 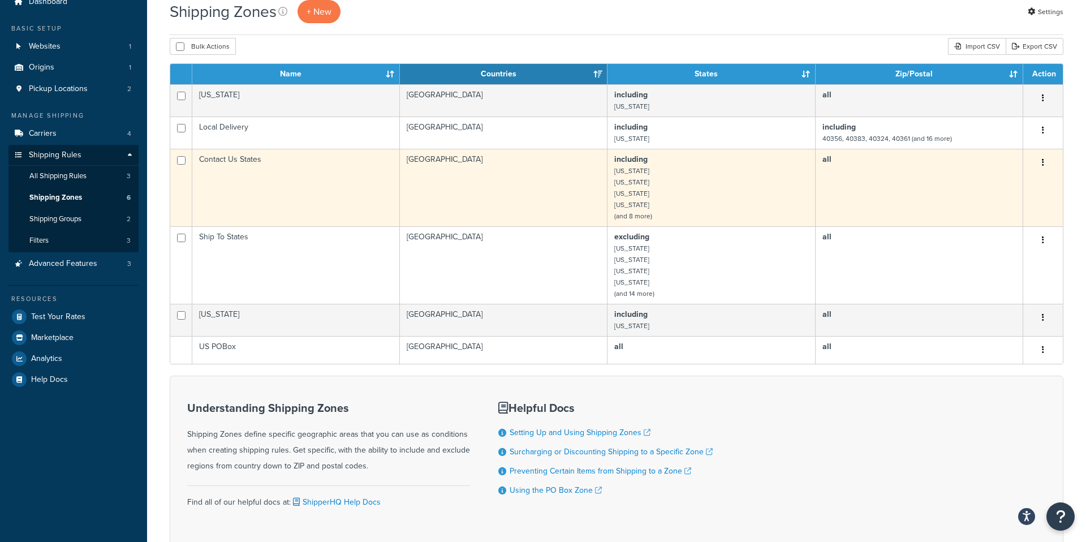 What do you see at coordinates (74, 299) in the screenshot?
I see `div: Resources` at bounding box center [74, 299].